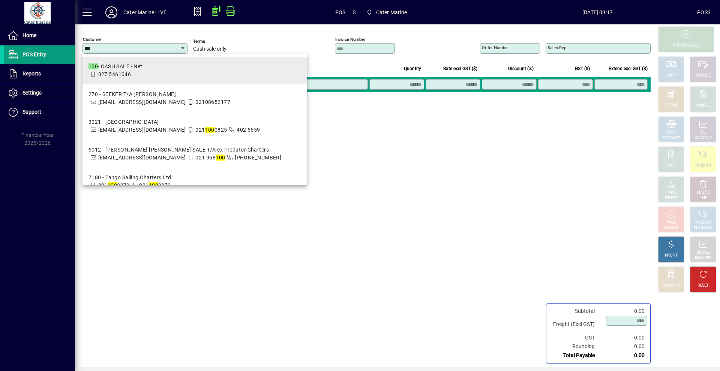 This screenshot has height=371, width=720. What do you see at coordinates (671, 198) in the screenshot?
I see `div: SELECT` at bounding box center [671, 198].